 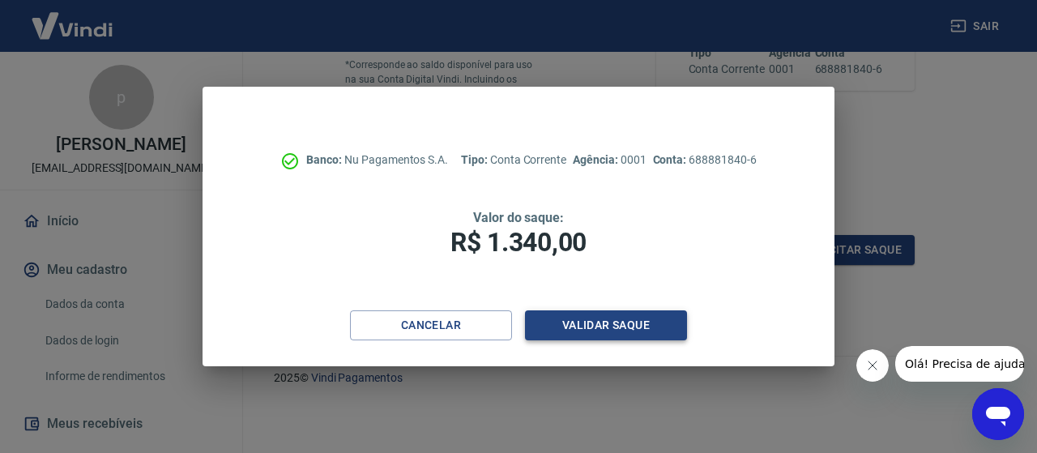 I want to click on span: Valor do saque:, so click(x=519, y=217).